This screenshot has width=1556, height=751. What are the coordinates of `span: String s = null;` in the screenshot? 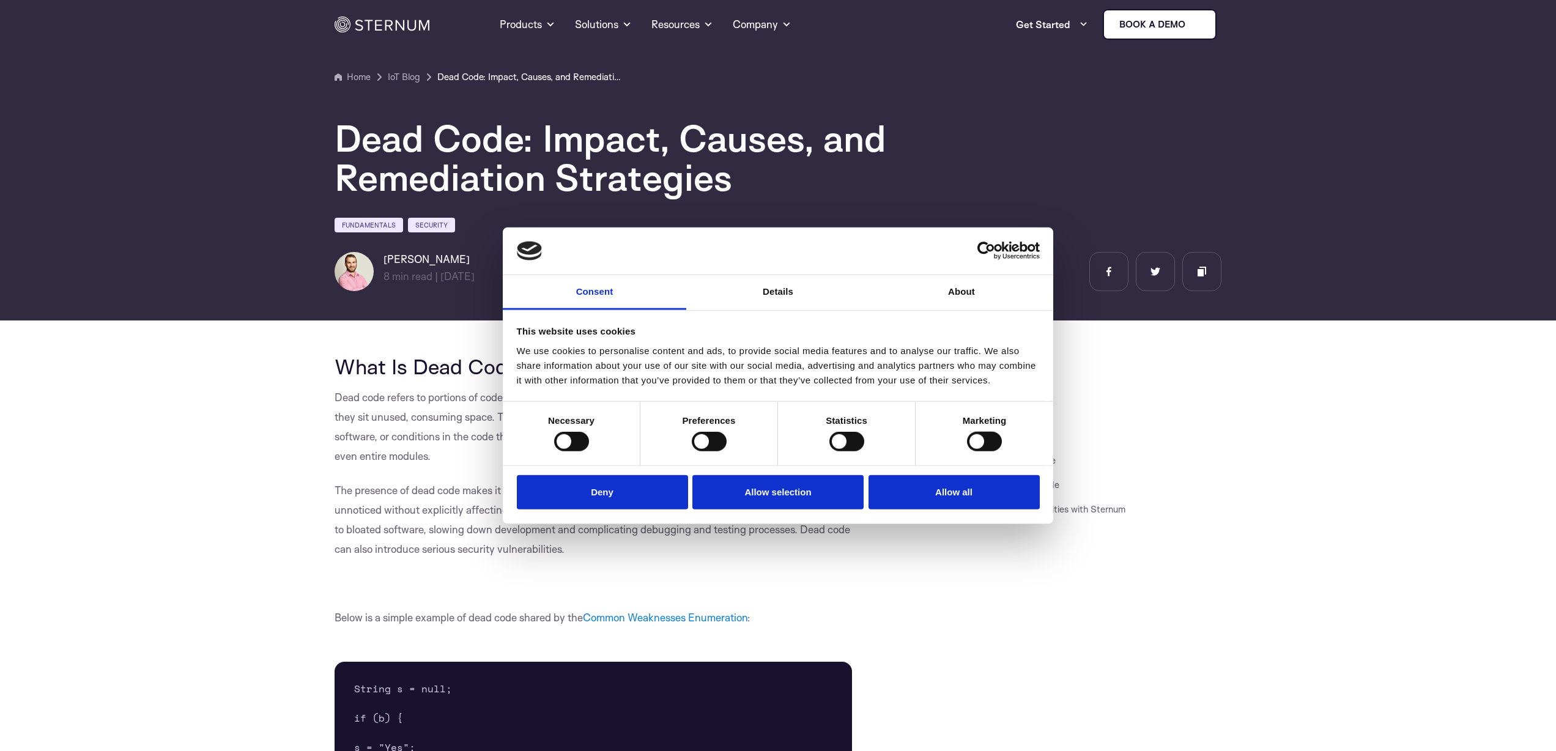 It's located at (403, 689).